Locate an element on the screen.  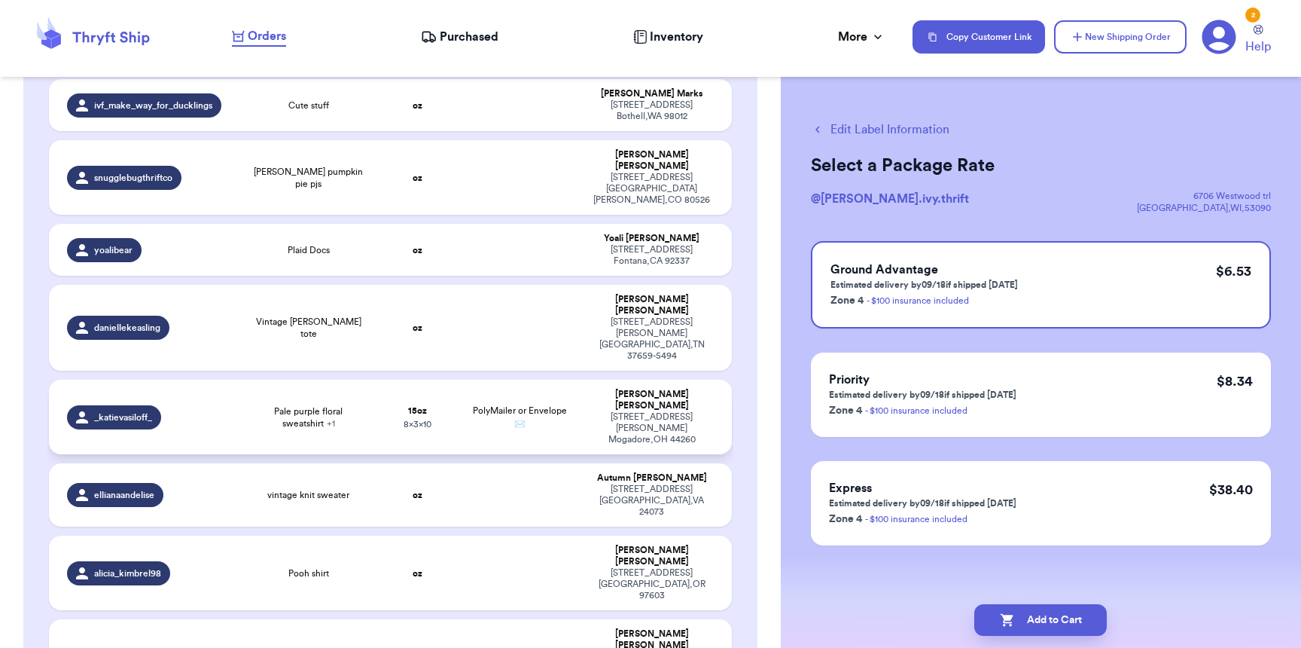
button: New Shipping Order is located at coordinates (1121, 37).